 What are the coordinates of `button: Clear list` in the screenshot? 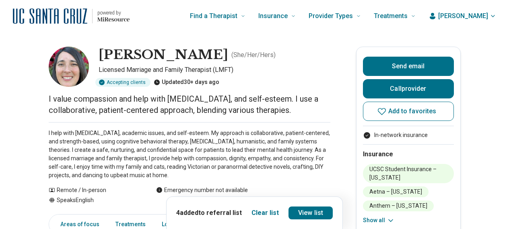 It's located at (265, 213).